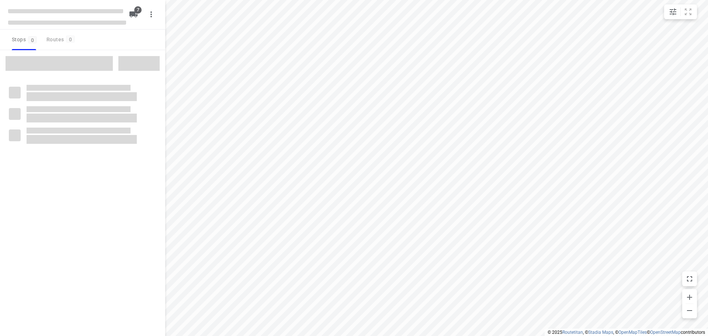 Image resolution: width=708 pixels, height=336 pixels. I want to click on a: Stadia Maps, so click(601, 332).